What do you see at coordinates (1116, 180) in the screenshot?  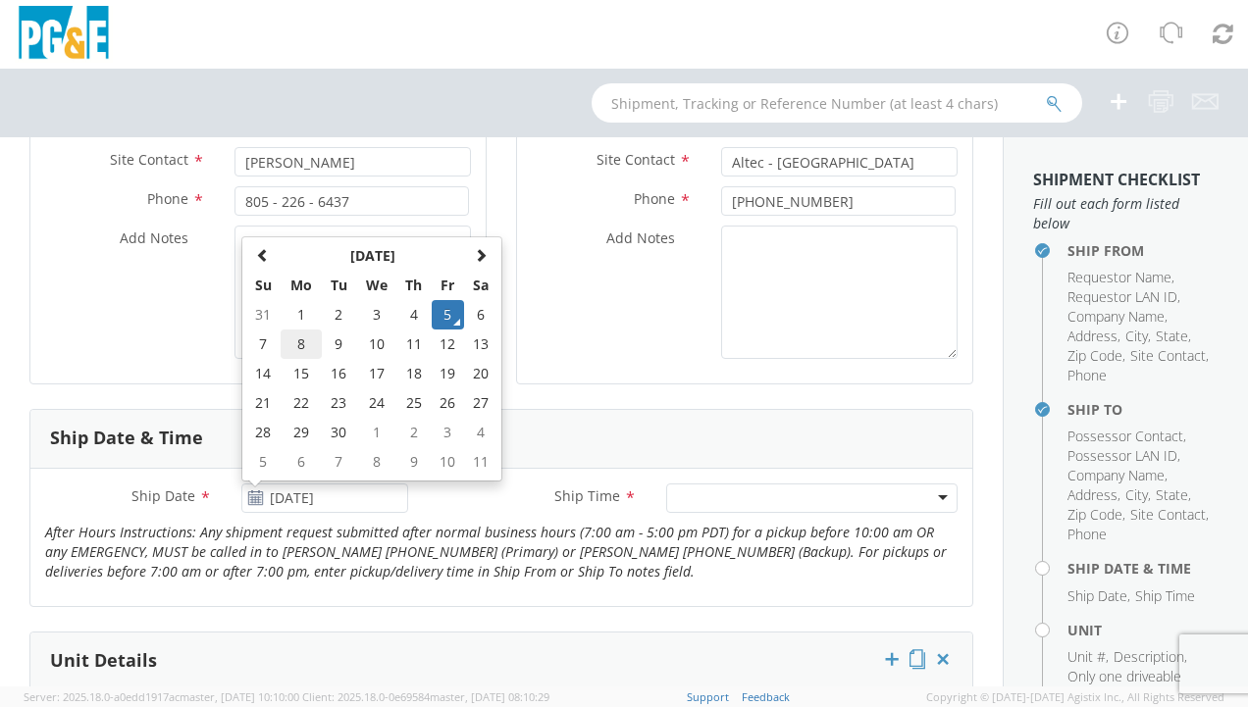 I see `strong: Shipment Checklist` at bounding box center [1116, 180].